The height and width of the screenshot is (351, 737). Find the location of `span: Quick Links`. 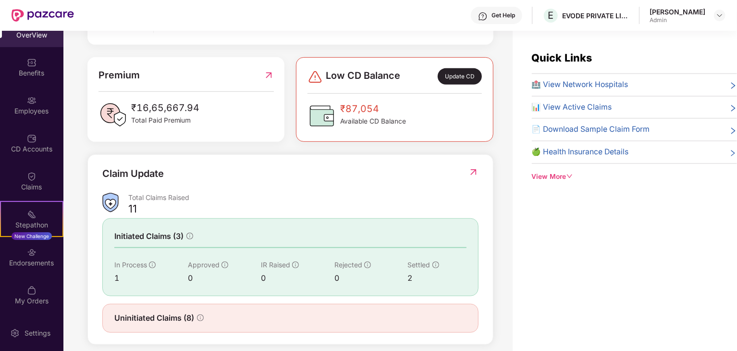

span: Quick Links is located at coordinates (562, 58).